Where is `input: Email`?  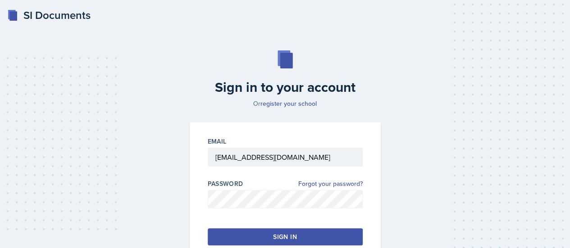 input: Email is located at coordinates (285, 157).